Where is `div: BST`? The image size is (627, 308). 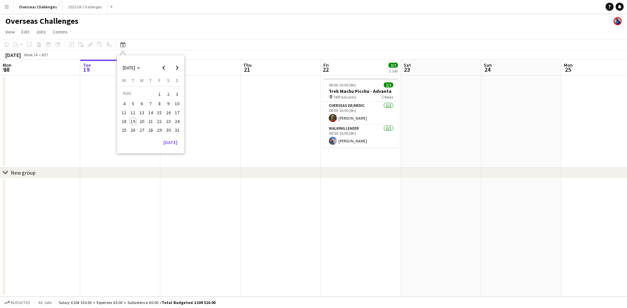 div: BST is located at coordinates (45, 55).